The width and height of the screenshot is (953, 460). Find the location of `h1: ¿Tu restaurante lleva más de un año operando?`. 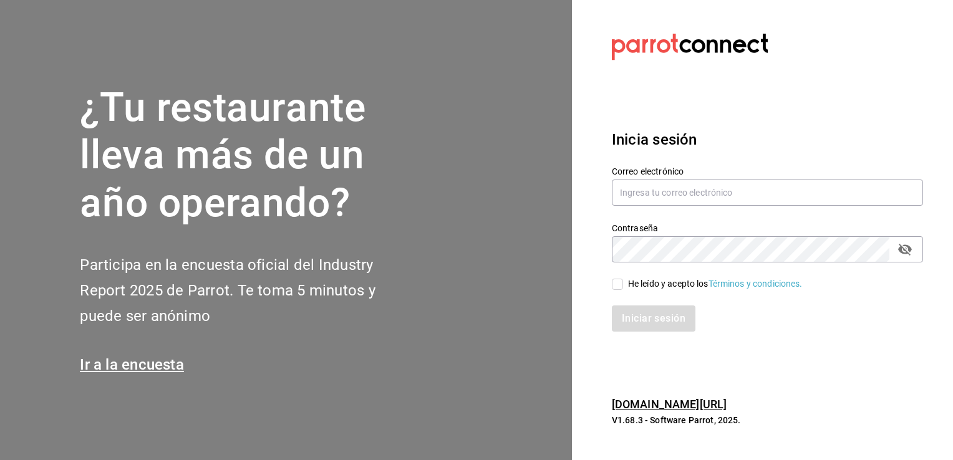

h1: ¿Tu restaurante lleva más de un año operando? is located at coordinates (248, 156).